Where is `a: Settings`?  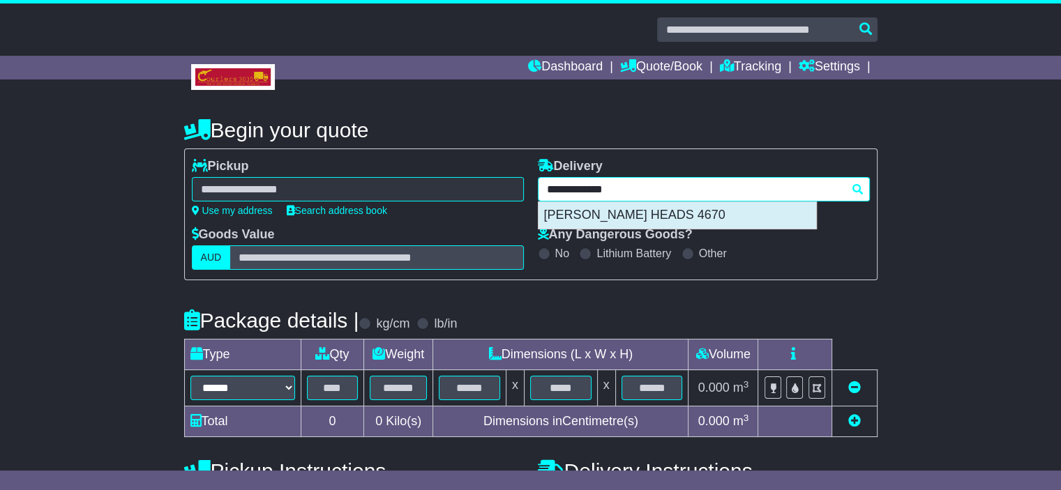 a: Settings is located at coordinates (829, 68).